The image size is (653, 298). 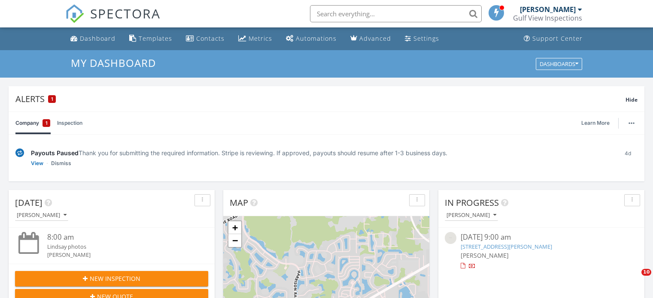 What do you see at coordinates (155, 38) in the screenshot?
I see `div: Templates` at bounding box center [155, 38].